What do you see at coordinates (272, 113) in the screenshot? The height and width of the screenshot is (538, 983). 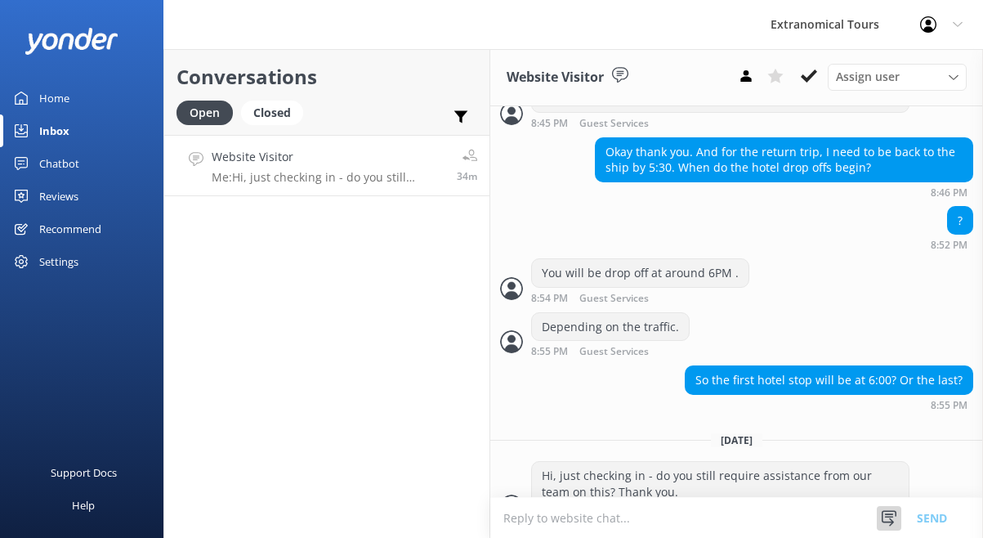 I see `div: Closed` at bounding box center [272, 113].